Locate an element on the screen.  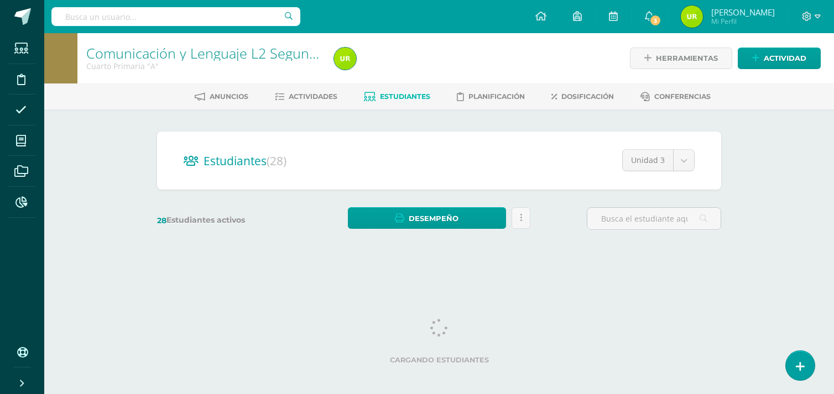
span: 3 is located at coordinates (655, 20).